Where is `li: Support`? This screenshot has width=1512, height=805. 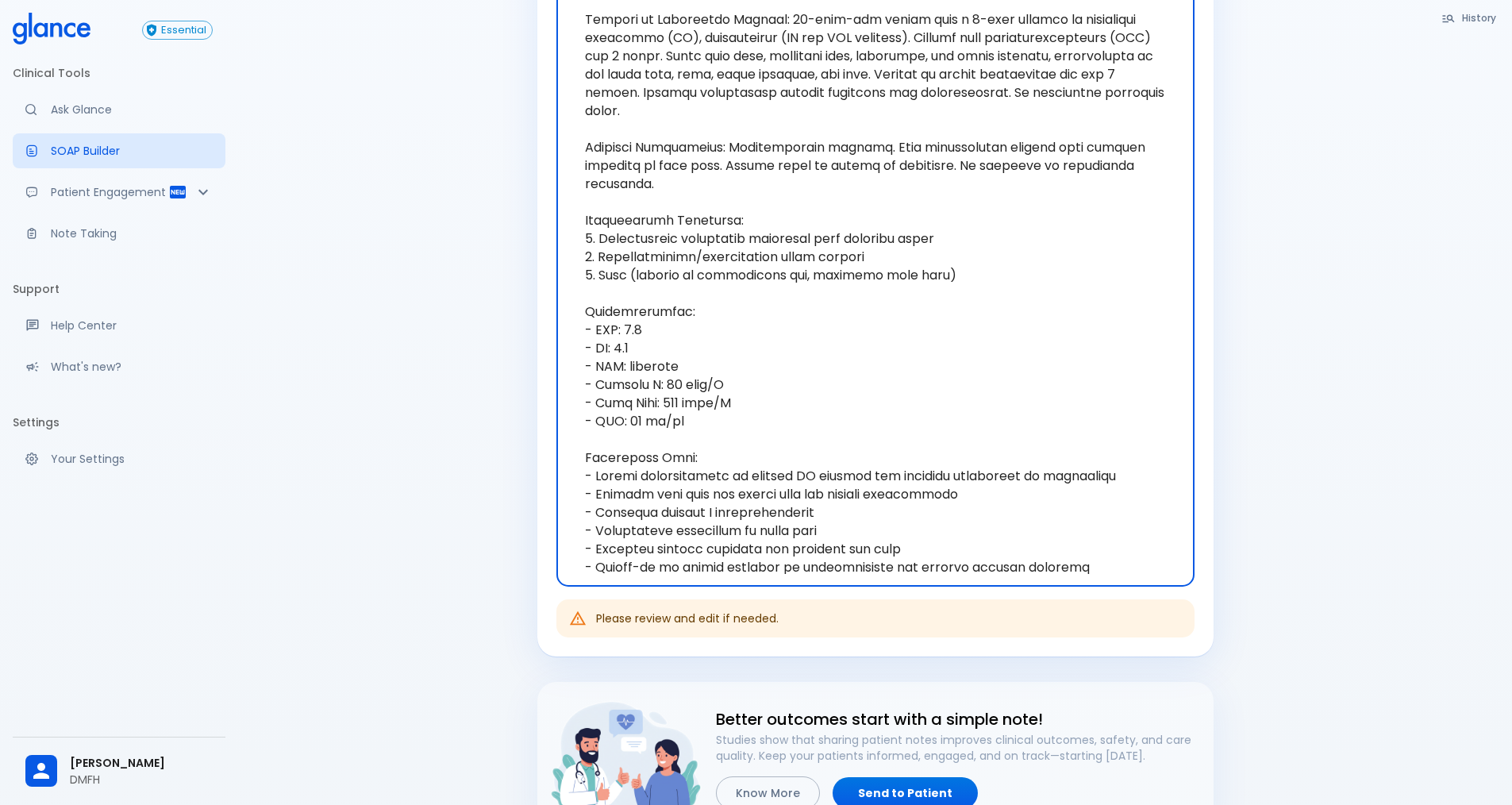 li: Support is located at coordinates (119, 289).